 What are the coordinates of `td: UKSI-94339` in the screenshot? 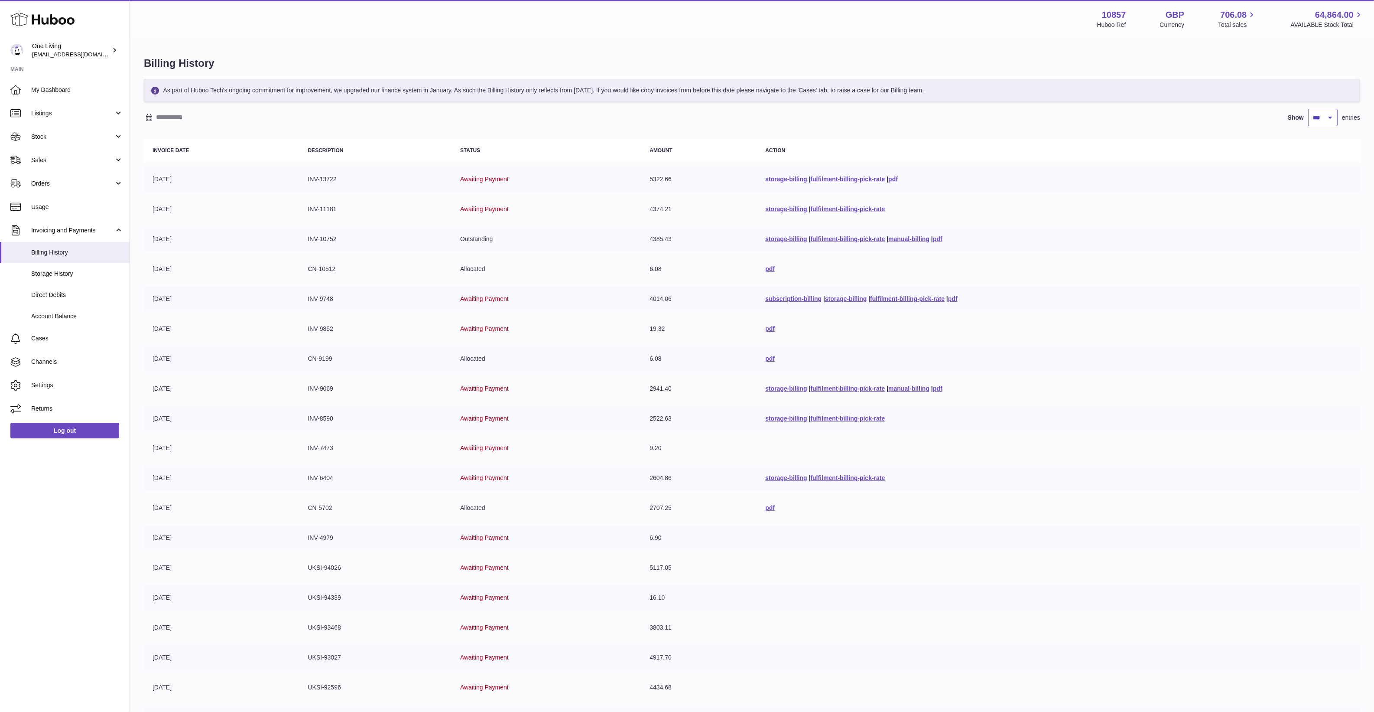 It's located at (375, 597).